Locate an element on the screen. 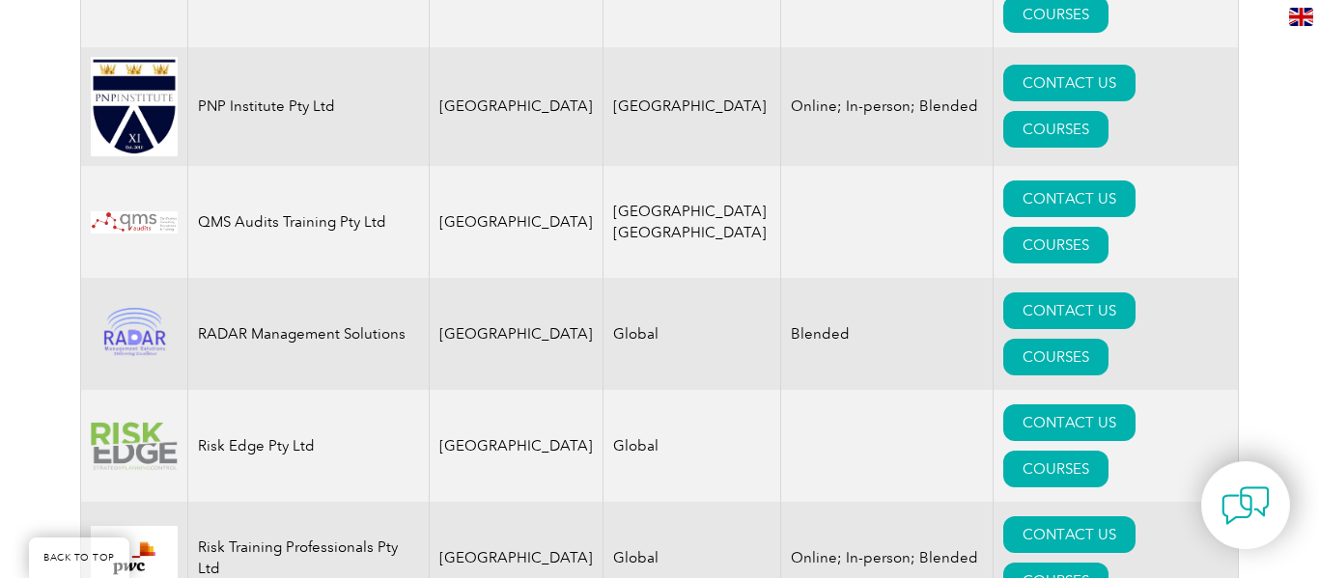 This screenshot has height=578, width=1319. img: en is located at coordinates (1301, 16).